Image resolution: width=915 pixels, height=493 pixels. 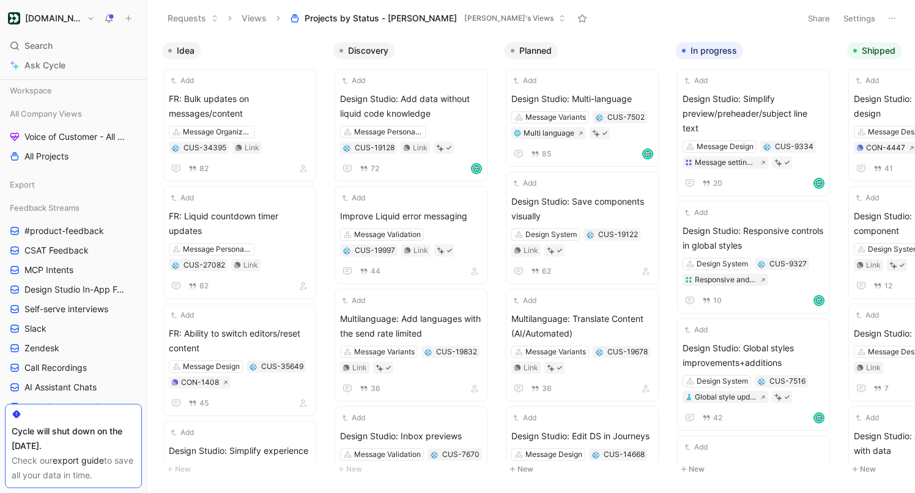 I want to click on div: Check our to save all your data in time., so click(x=73, y=468).